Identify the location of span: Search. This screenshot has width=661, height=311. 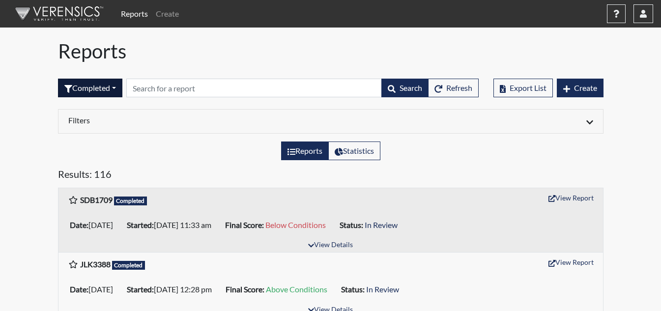
(411, 87).